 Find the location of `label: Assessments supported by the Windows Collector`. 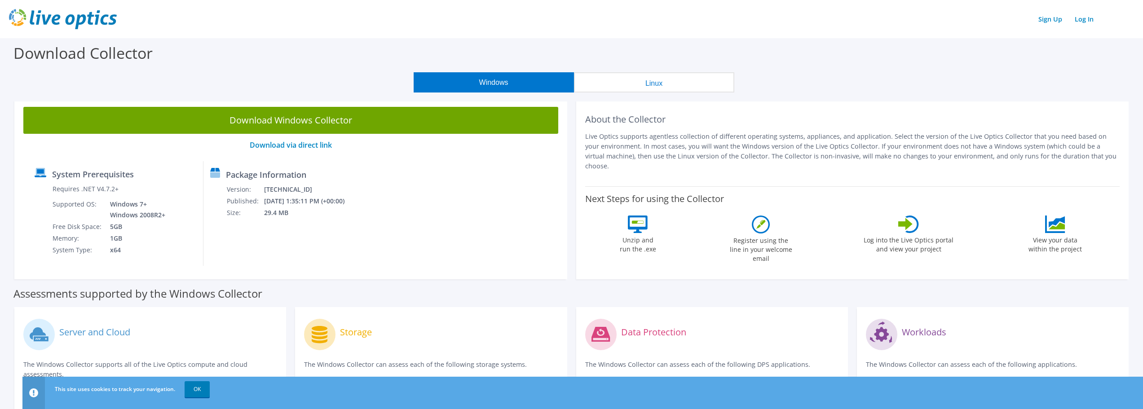

label: Assessments supported by the Windows Collector is located at coordinates (138, 294).